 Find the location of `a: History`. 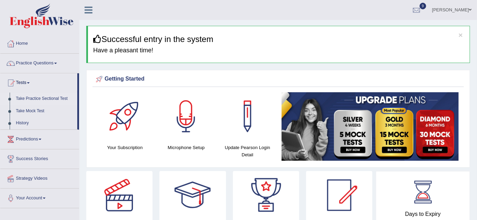

a: History is located at coordinates (45, 123).